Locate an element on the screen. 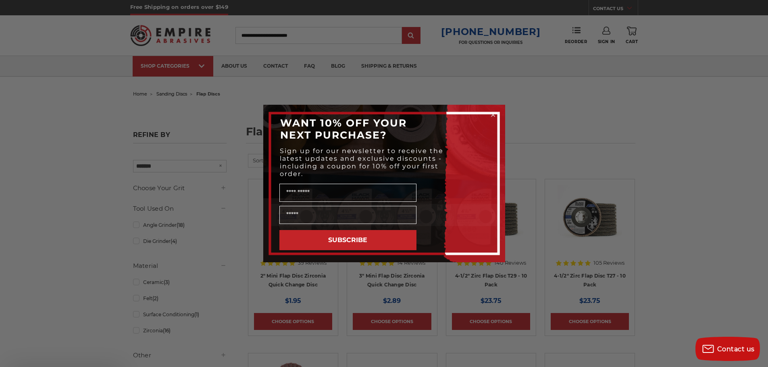  button: SUBSCRIBE is located at coordinates (348, 240).